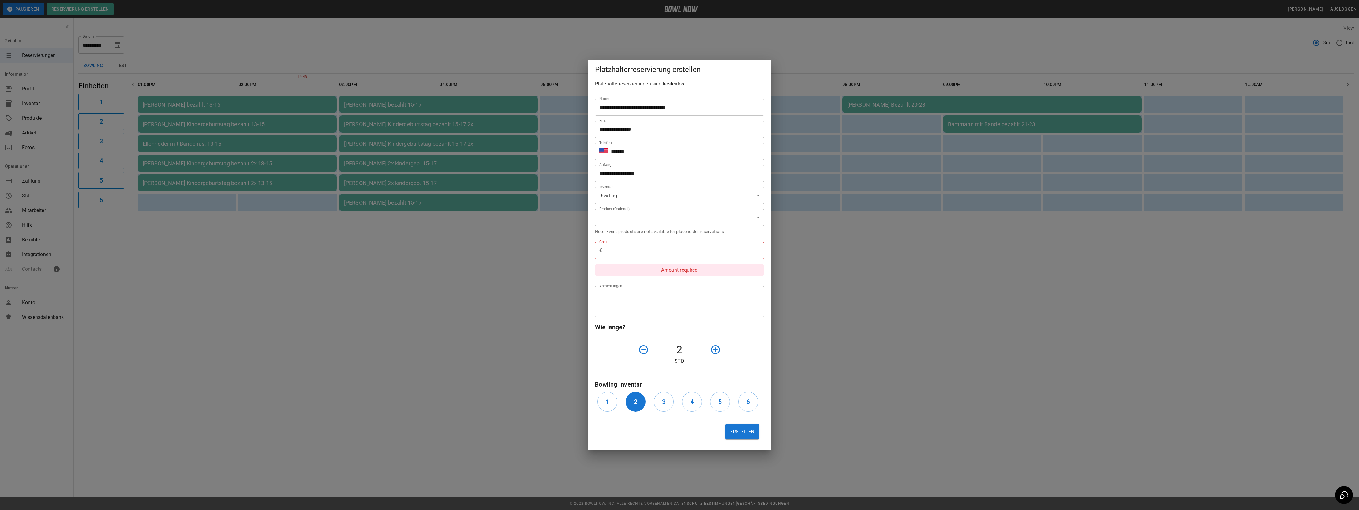  What do you see at coordinates (720, 401) in the screenshot?
I see `h6: 5` at bounding box center [720, 401].